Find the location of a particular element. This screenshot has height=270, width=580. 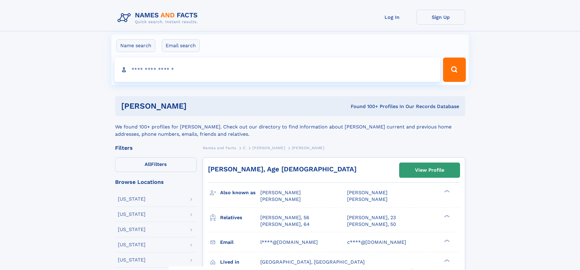

label: Filters is located at coordinates (156, 165).